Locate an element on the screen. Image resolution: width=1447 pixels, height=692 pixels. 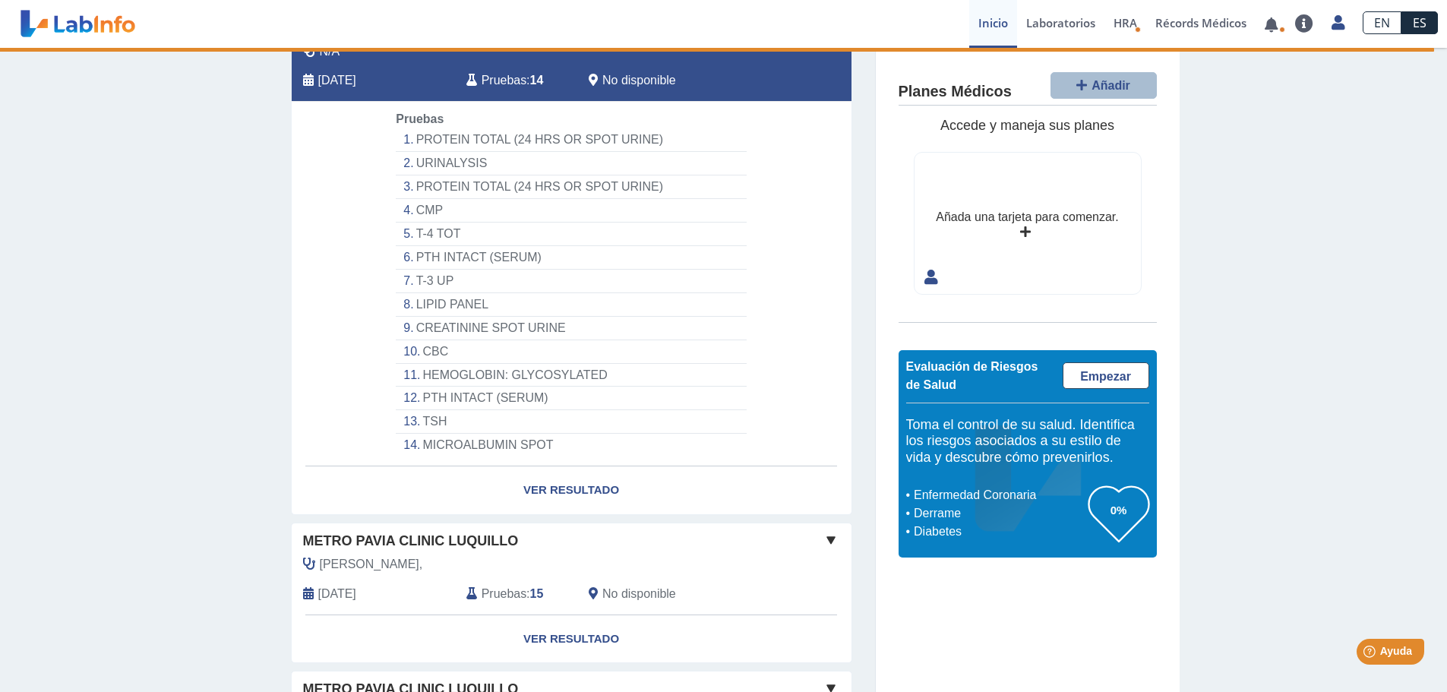
li: CBC is located at coordinates (570, 352).